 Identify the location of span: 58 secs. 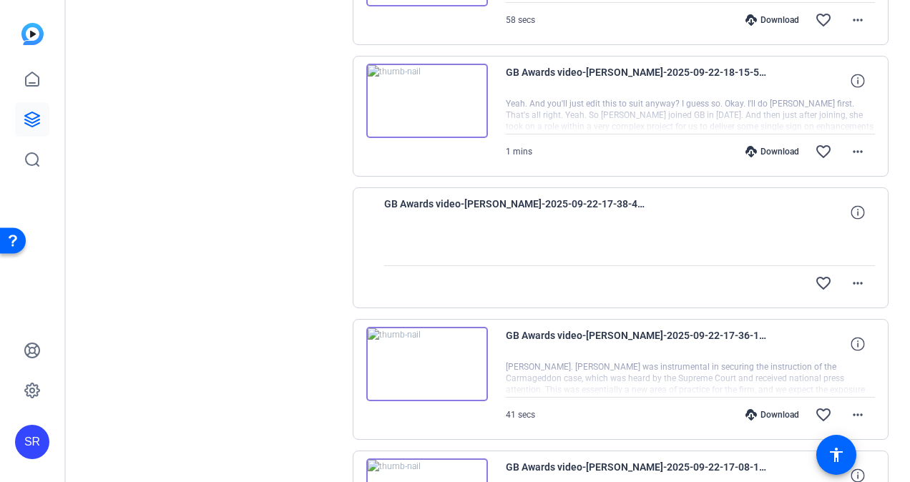
(520, 20).